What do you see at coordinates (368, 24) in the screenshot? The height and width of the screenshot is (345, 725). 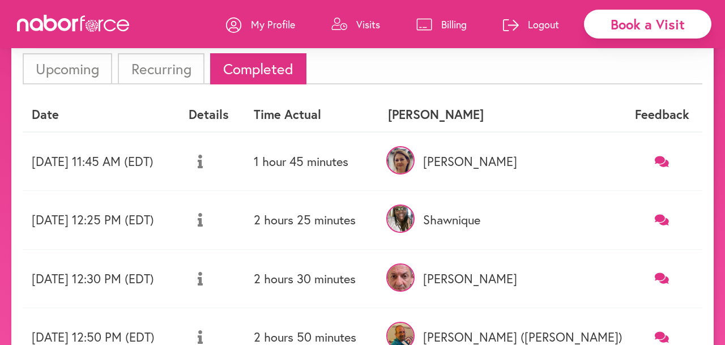 I see `p: Visits` at bounding box center [368, 24].